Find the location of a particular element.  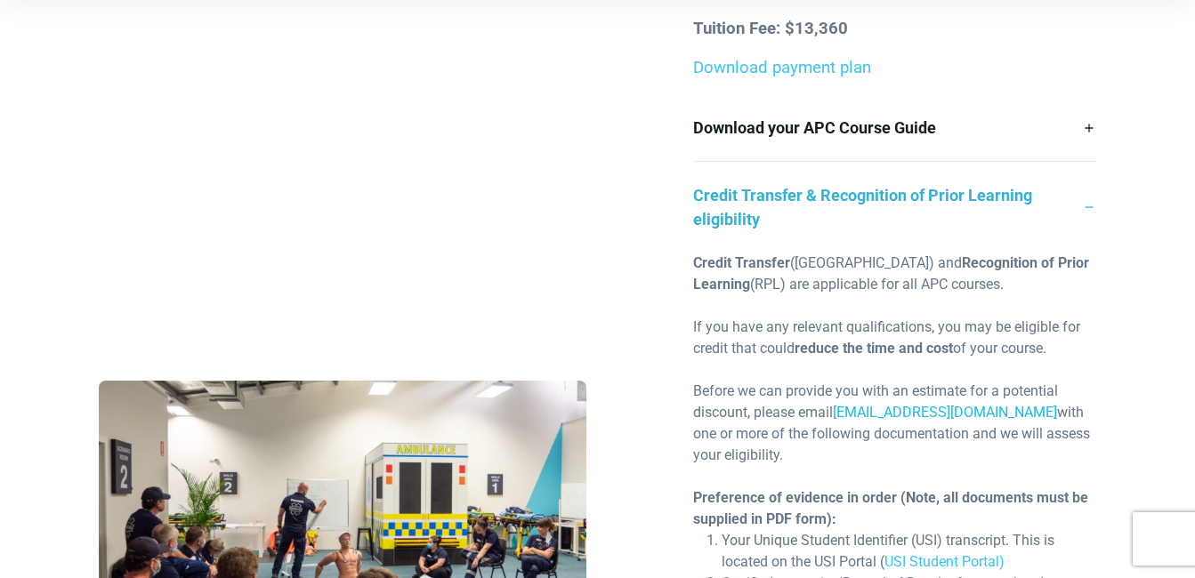

strong: reduce the time and cost is located at coordinates (873, 348).